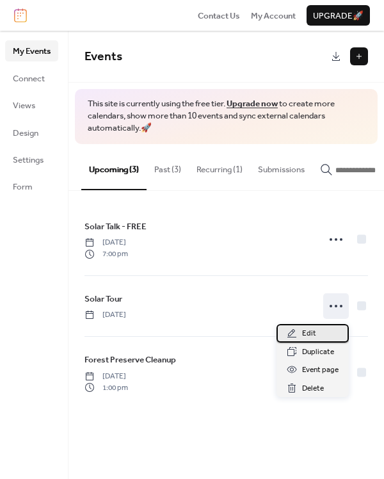  What do you see at coordinates (281, 166) in the screenshot?
I see `button: Submissions` at bounding box center [281, 166].